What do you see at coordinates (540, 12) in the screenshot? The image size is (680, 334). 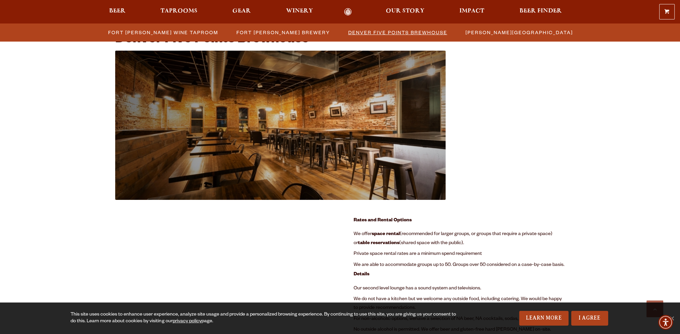 I see `a: Beer Finder` at bounding box center [540, 12].